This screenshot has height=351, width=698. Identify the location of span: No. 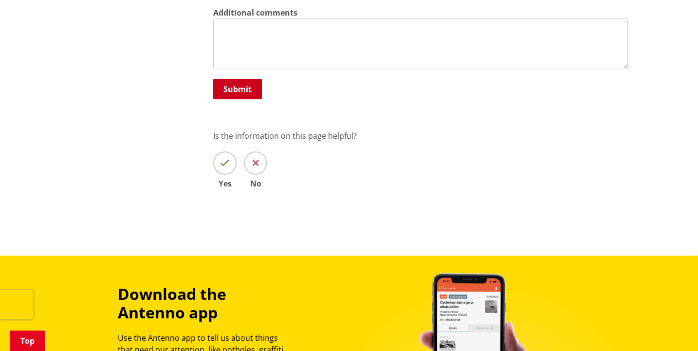
(256, 184).